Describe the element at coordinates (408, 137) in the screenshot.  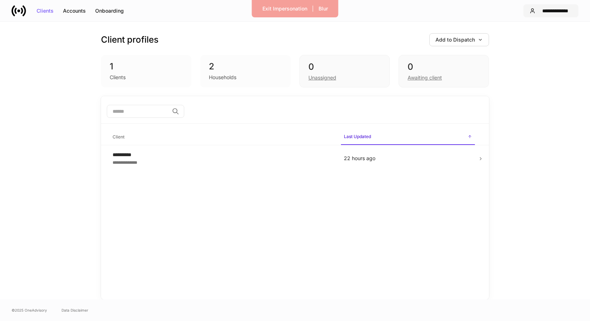
I see `span: Last Updated` at that location.